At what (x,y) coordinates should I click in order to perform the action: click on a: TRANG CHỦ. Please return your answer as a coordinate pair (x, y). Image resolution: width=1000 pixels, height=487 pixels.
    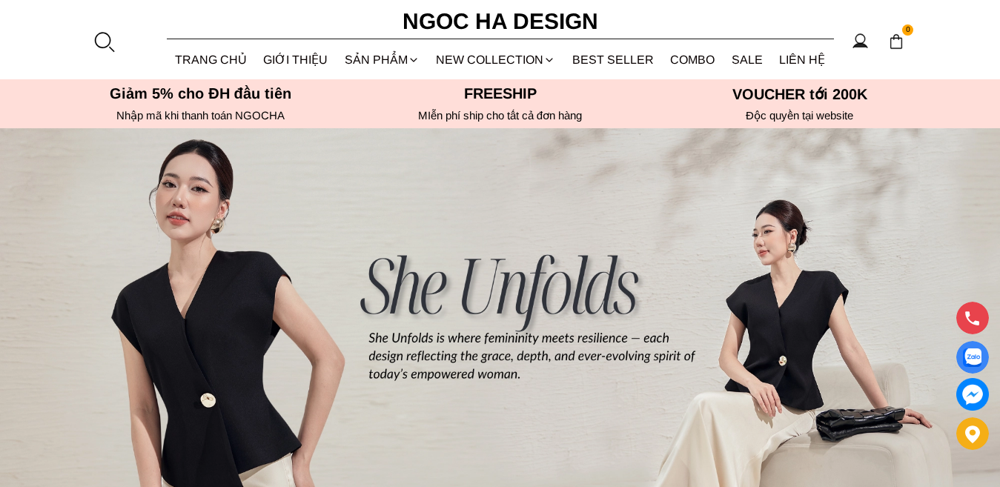
    Looking at the image, I should click on (211, 59).